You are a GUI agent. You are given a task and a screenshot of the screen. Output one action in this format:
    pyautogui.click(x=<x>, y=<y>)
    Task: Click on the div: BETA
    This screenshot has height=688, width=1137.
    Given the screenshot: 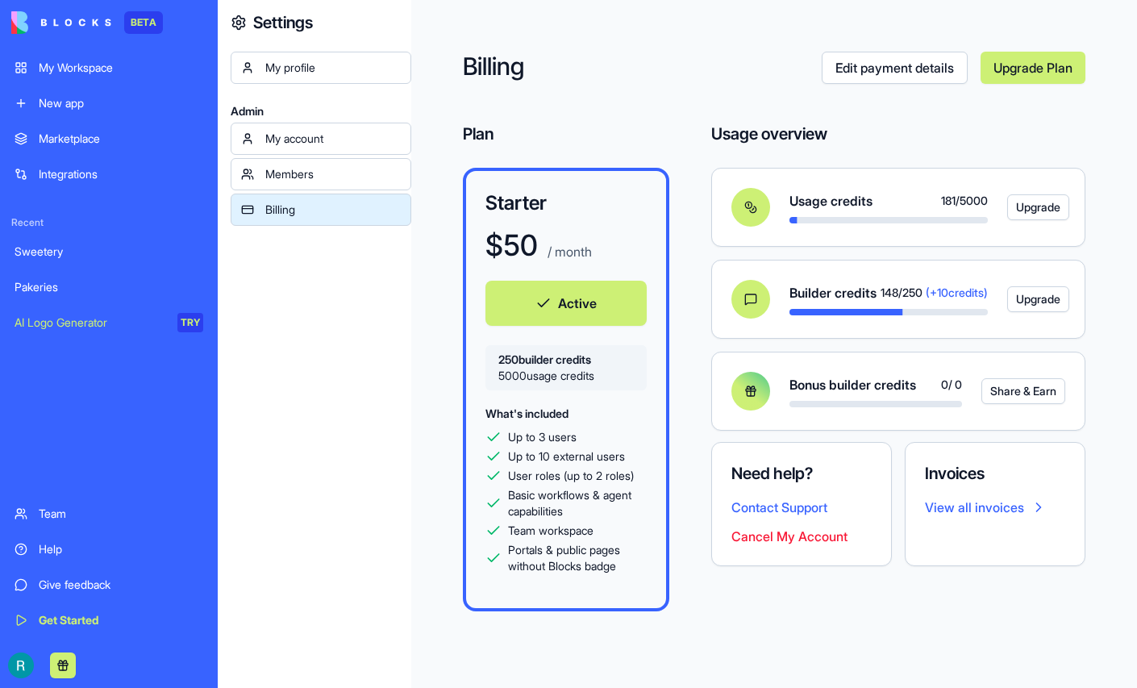 What is the action you would take?
    pyautogui.click(x=144, y=23)
    